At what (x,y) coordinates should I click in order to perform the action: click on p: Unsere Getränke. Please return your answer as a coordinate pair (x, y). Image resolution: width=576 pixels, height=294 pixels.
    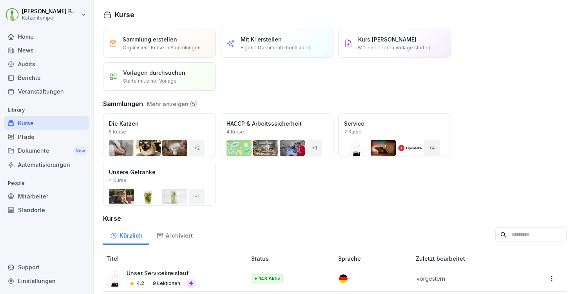
    Looking at the image, I should click on (159, 172).